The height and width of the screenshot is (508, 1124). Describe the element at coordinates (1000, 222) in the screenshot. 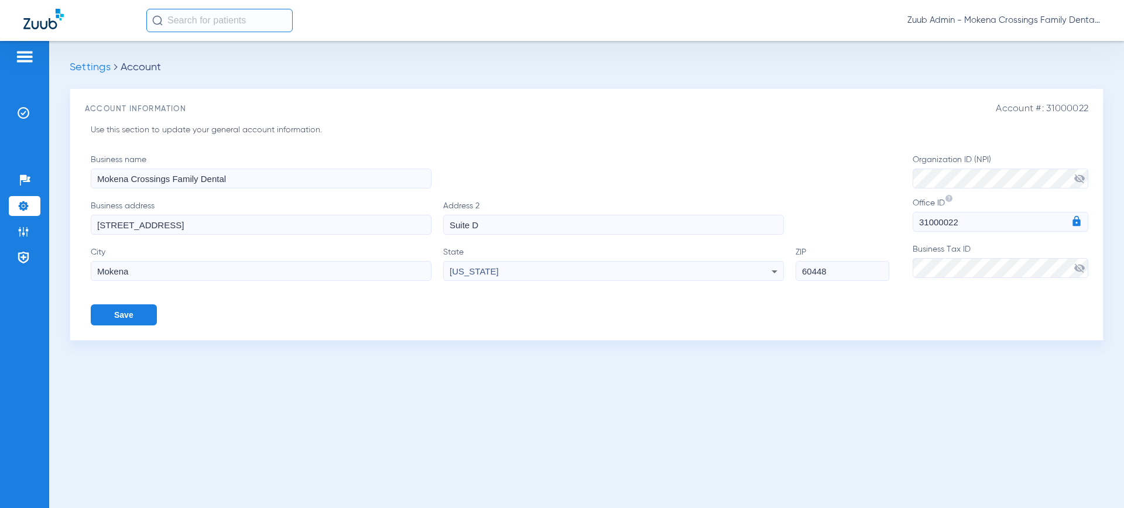

I see `input: Office ID` at that location.